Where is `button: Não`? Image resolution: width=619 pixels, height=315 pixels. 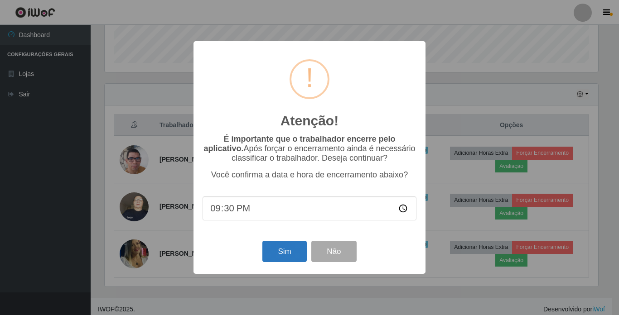
button: Não is located at coordinates (334, 251).